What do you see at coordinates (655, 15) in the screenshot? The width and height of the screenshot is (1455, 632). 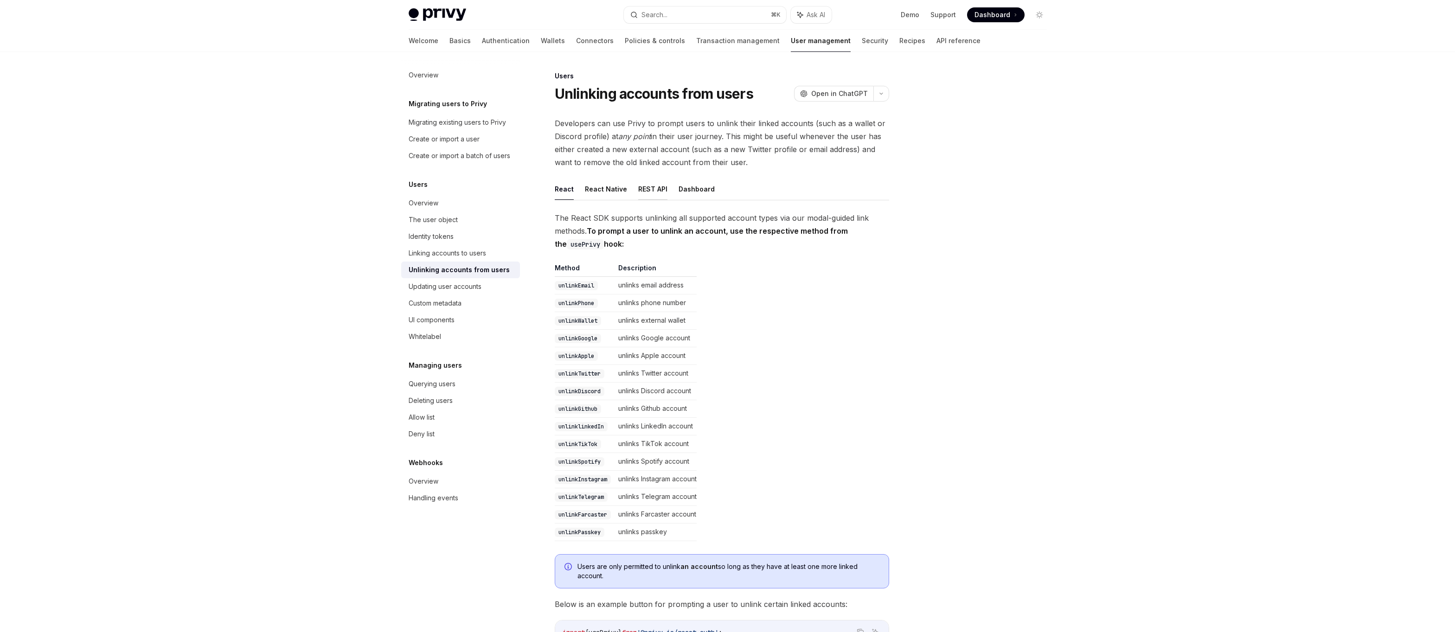 I see `div: Search...` at bounding box center [655, 15].